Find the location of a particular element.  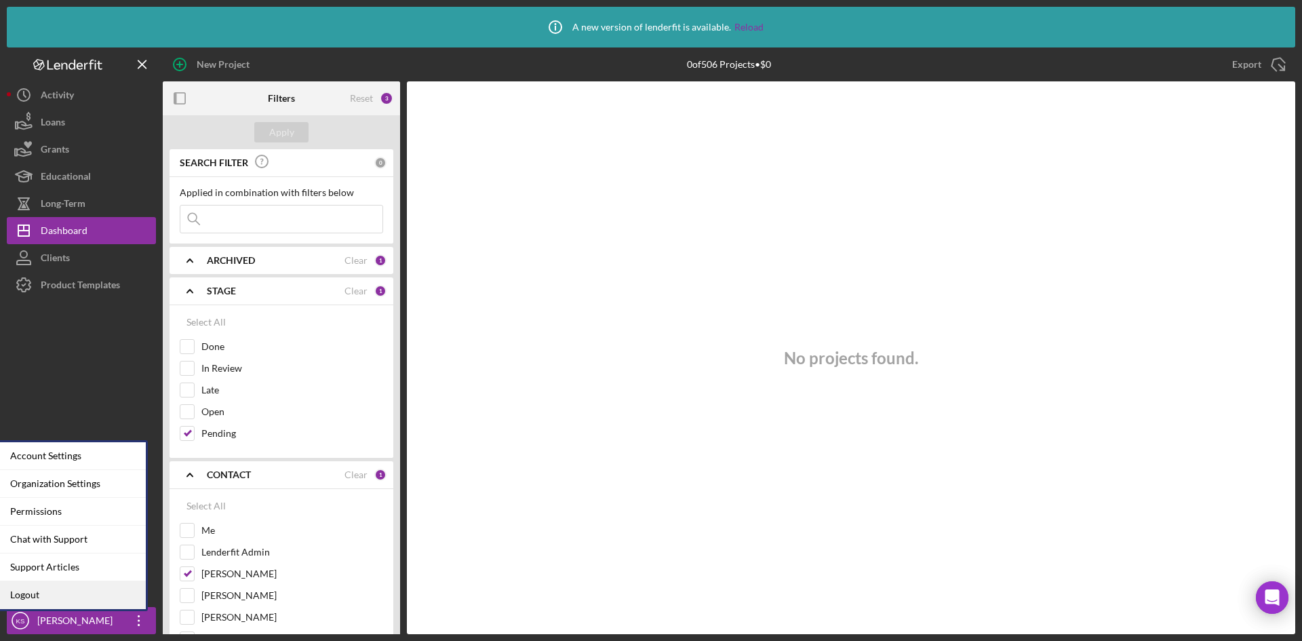

a: Long-Term is located at coordinates (81, 204).